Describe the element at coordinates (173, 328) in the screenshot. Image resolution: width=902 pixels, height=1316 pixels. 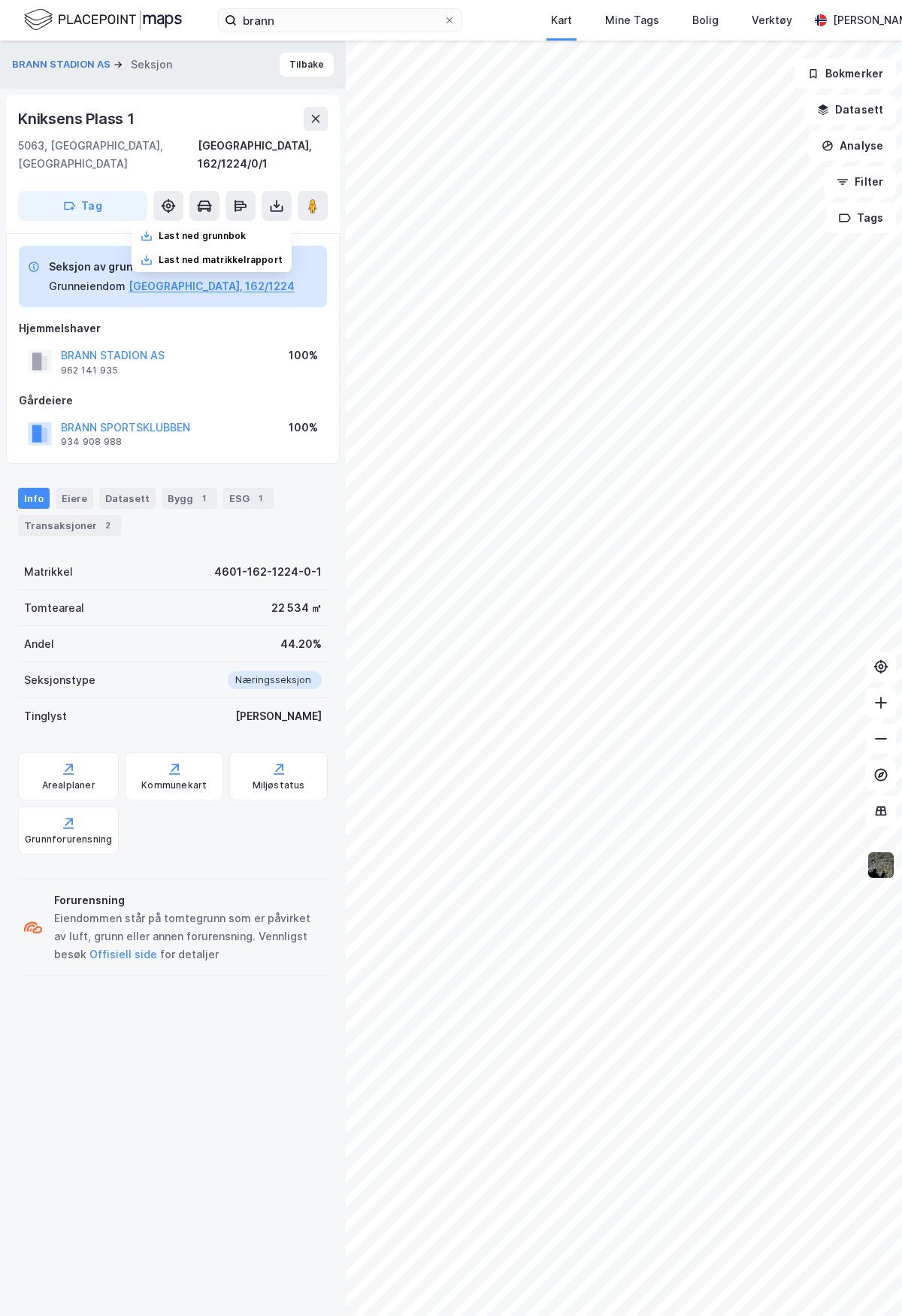
I see `div: Hjemmelshaver` at that location.